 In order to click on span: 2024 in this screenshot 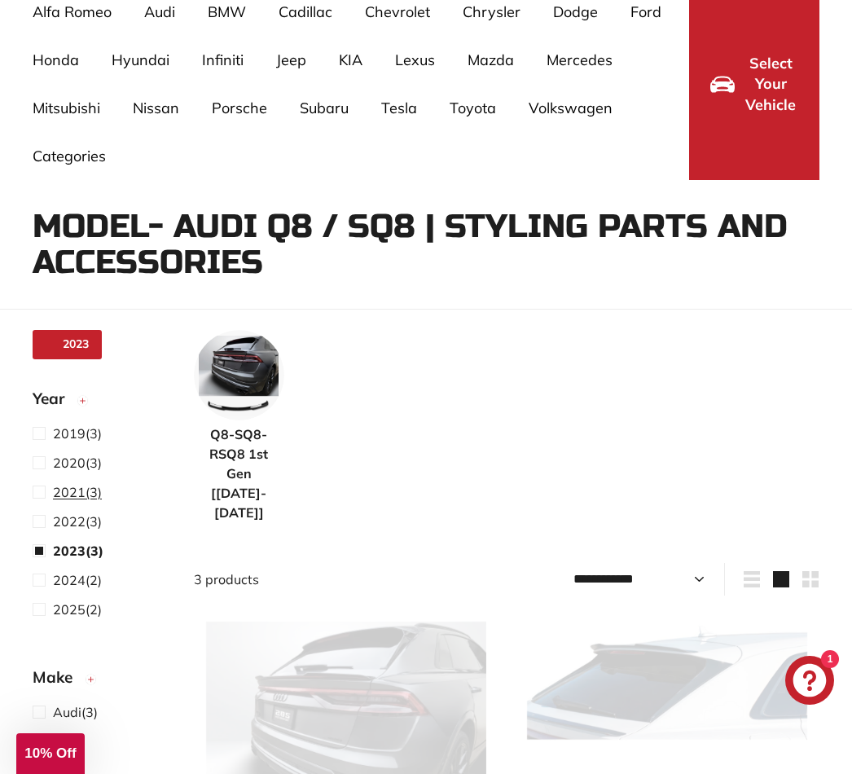, I will do `click(69, 580)`.